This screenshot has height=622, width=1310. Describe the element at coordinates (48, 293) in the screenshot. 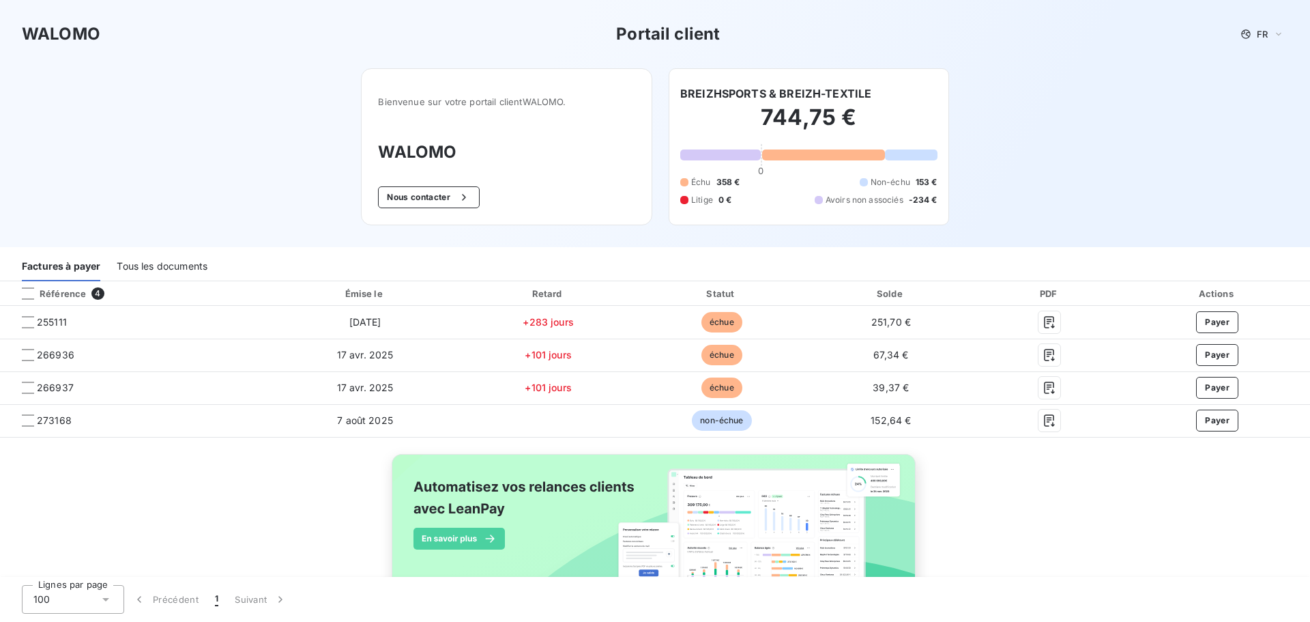

I see `div: Référence` at that location.